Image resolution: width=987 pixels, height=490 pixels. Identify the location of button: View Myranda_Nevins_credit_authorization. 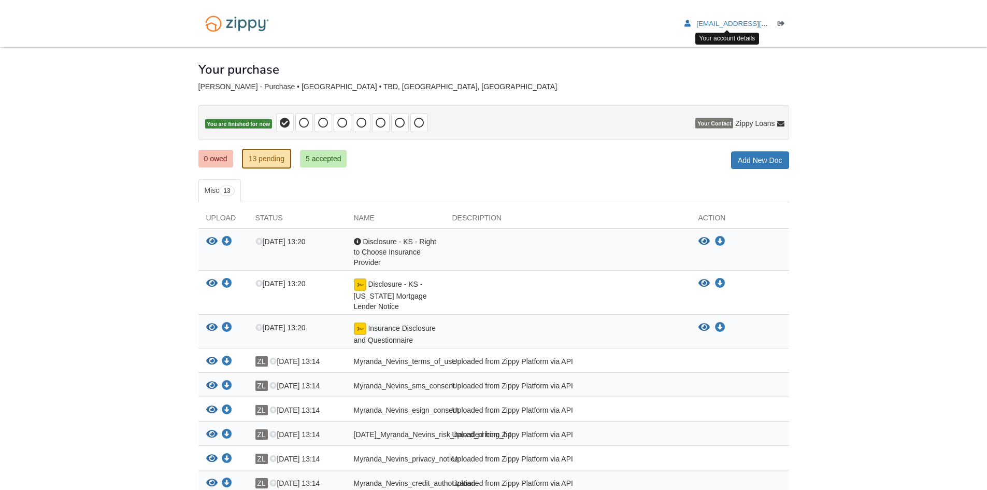
(212, 483).